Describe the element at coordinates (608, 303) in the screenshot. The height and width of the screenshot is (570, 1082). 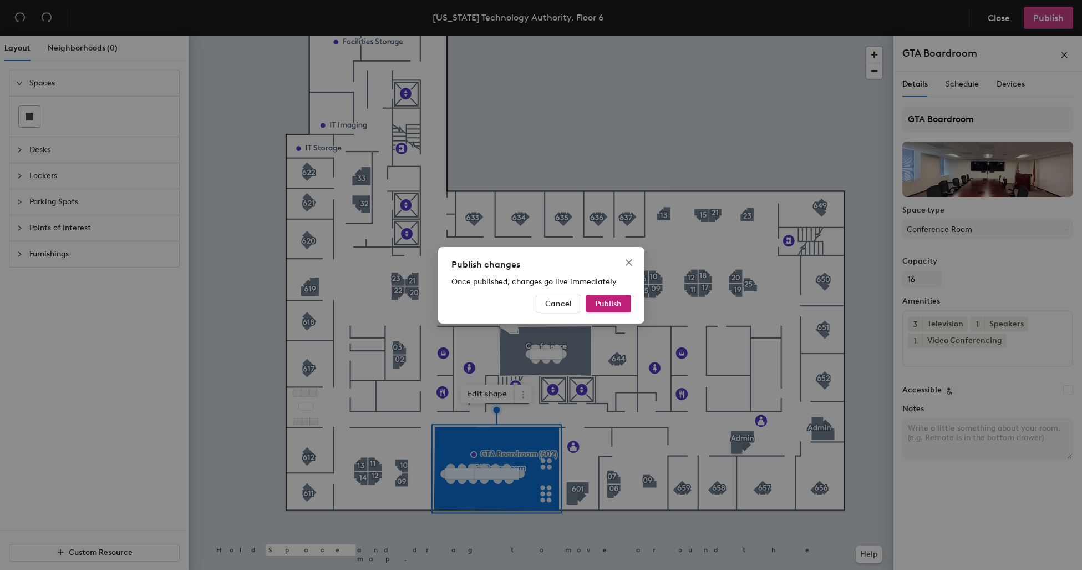
I see `button: Publish` at that location.